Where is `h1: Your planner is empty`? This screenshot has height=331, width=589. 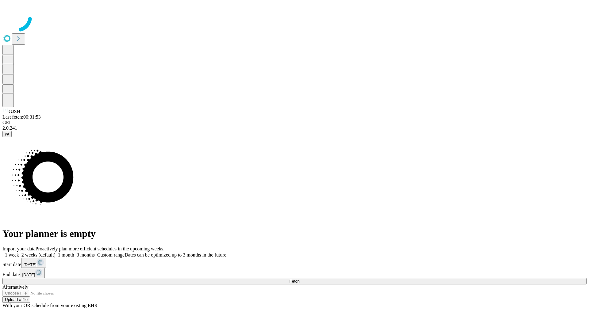 h1: Your planner is empty is located at coordinates (294, 234).